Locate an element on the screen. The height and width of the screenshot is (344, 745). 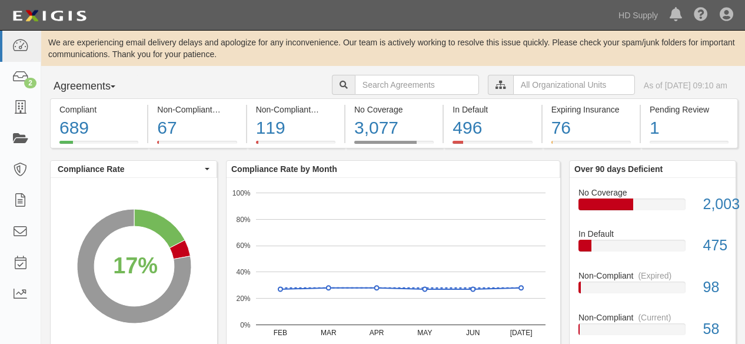
text: MAR is located at coordinates (328, 332).